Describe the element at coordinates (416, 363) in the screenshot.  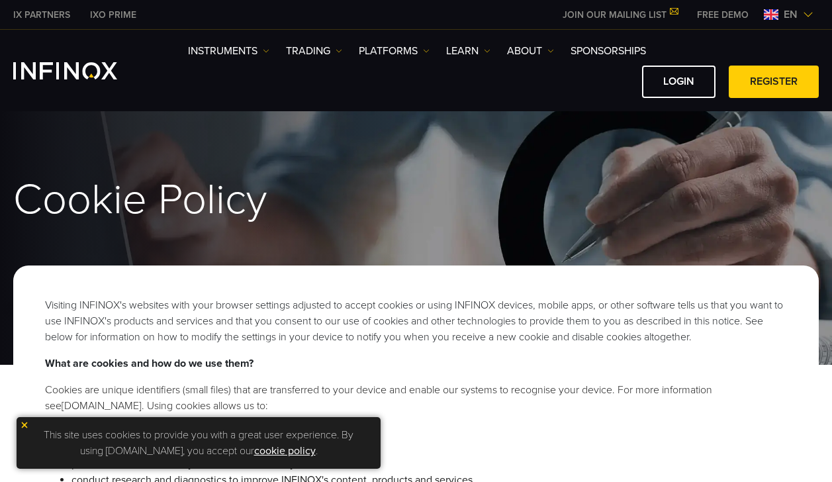
I see `p: What are cookies and how do we use them?` at that location.